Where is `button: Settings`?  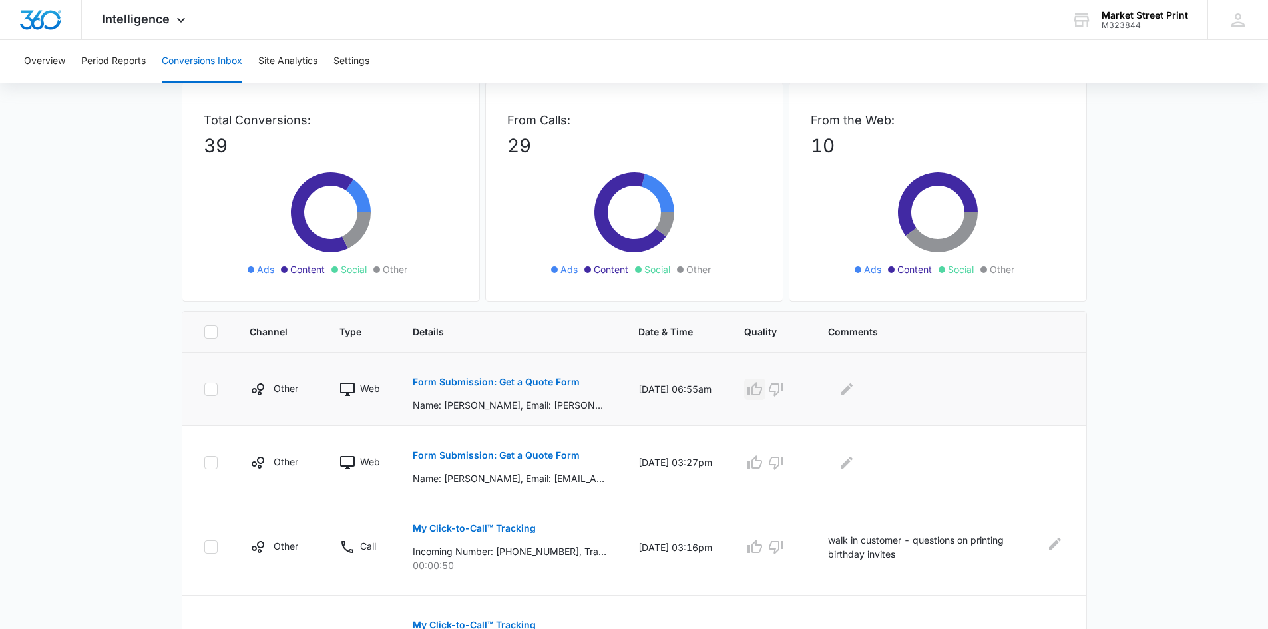 button: Settings is located at coordinates (351, 61).